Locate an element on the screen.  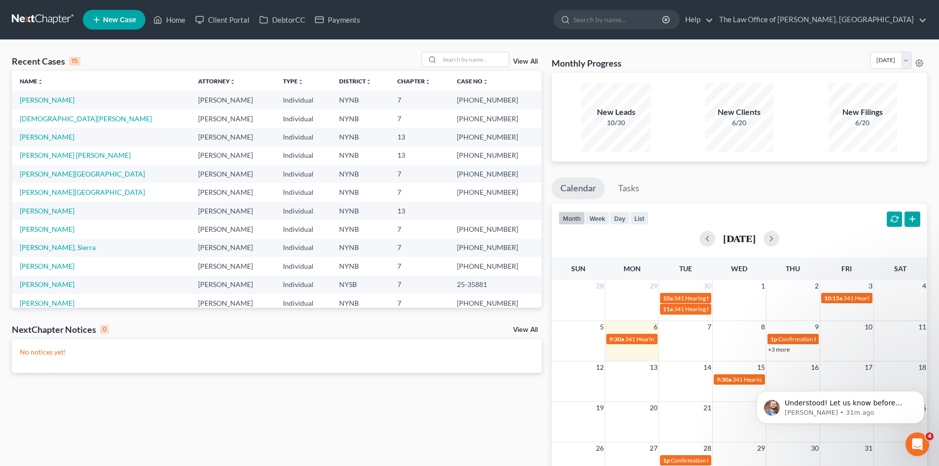
a: Home is located at coordinates (169, 20).